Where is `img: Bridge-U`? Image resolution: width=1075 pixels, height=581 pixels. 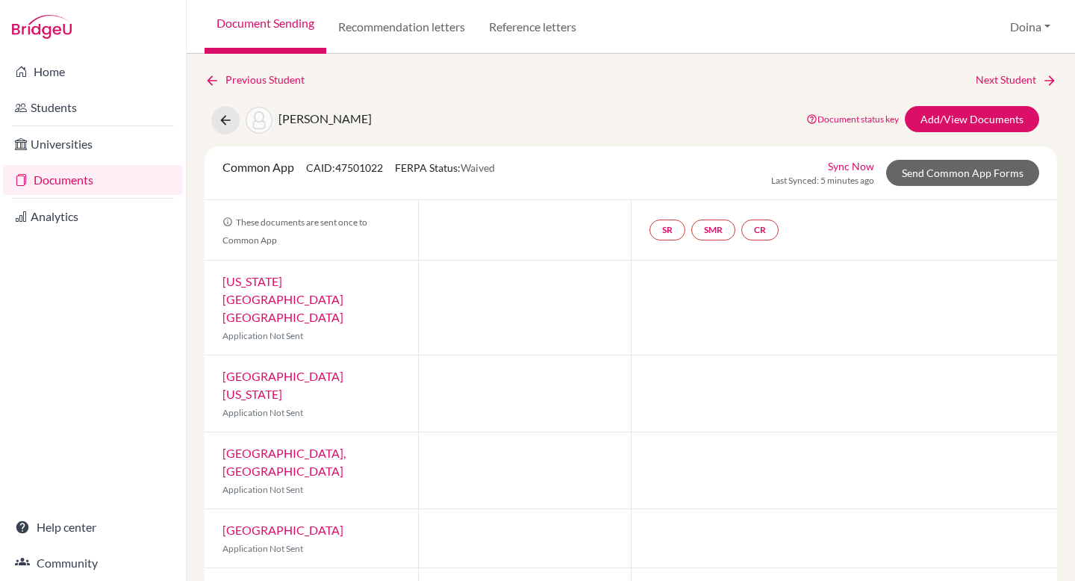
img: Bridge-U is located at coordinates (42, 27).